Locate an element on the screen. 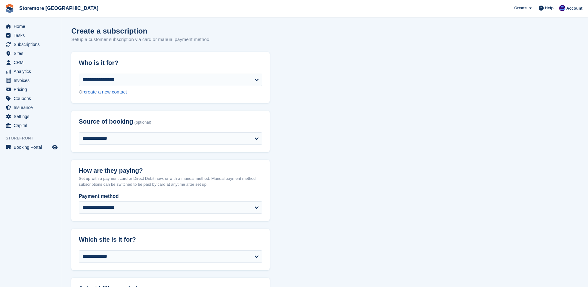  span: Help is located at coordinates (550, 8).